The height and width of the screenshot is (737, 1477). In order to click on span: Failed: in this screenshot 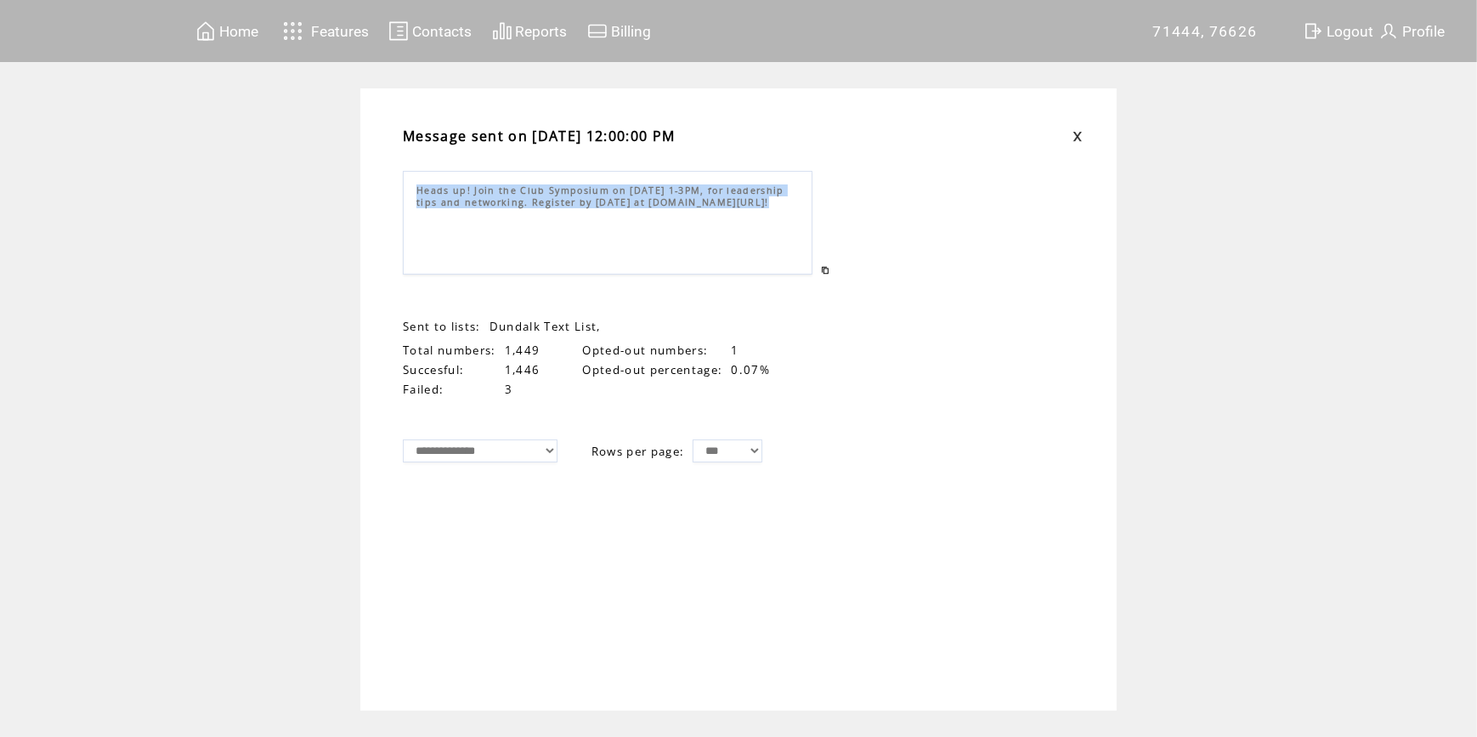, I will do `click(423, 389)`.